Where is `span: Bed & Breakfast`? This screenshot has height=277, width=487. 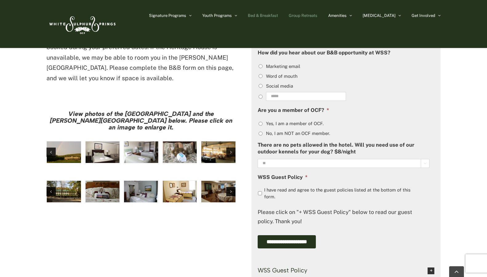
span: Bed & Breakfast is located at coordinates (263, 15).